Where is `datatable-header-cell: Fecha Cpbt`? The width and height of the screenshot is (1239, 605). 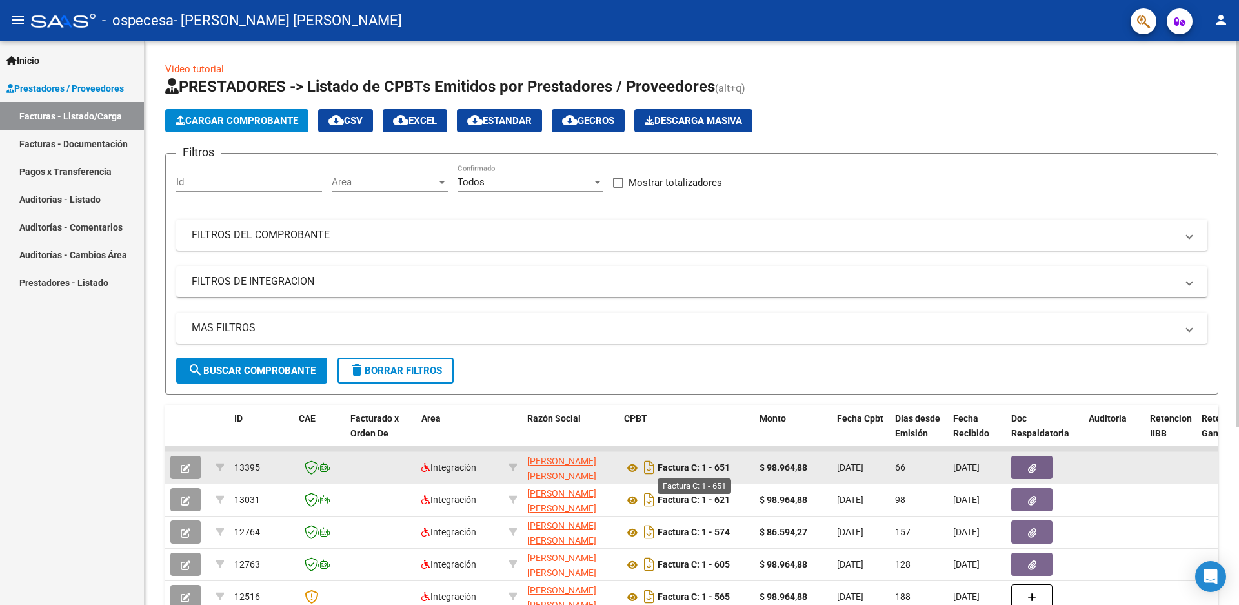
datatable-header-cell: Fecha Cpbt is located at coordinates (861, 433).